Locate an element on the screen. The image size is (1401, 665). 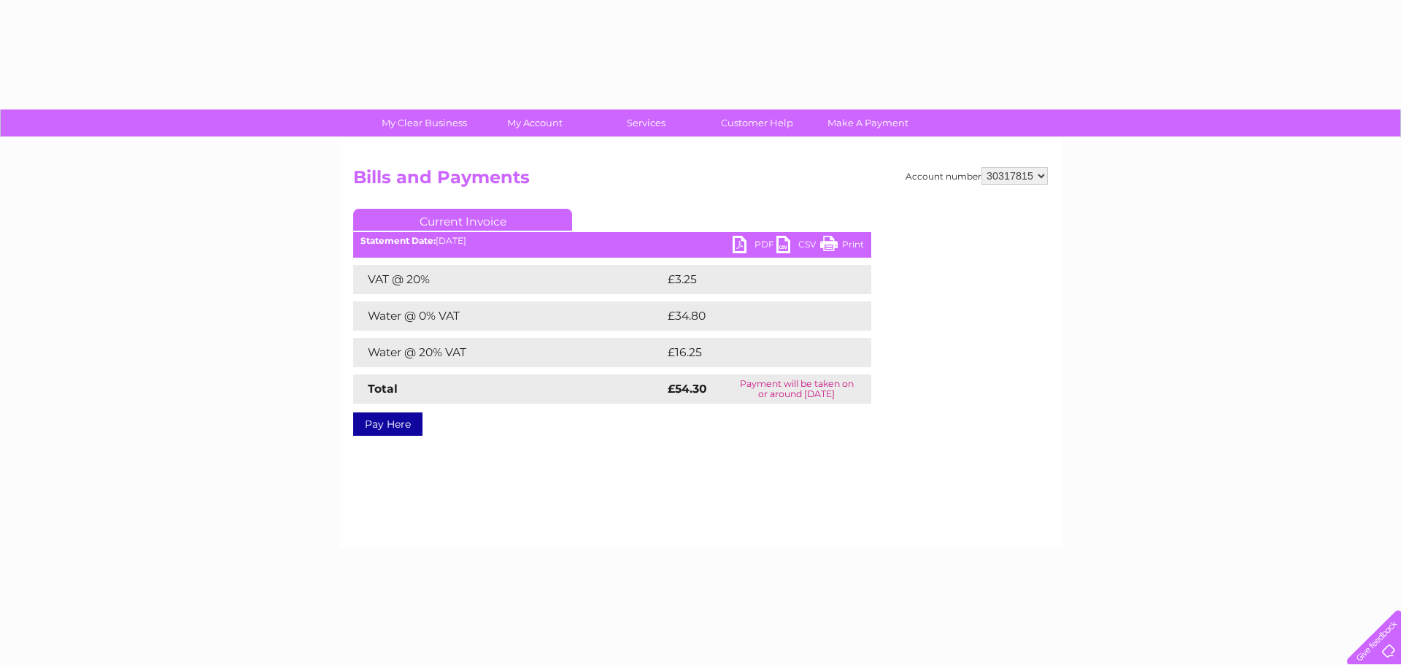
a: CSV is located at coordinates (798, 246).